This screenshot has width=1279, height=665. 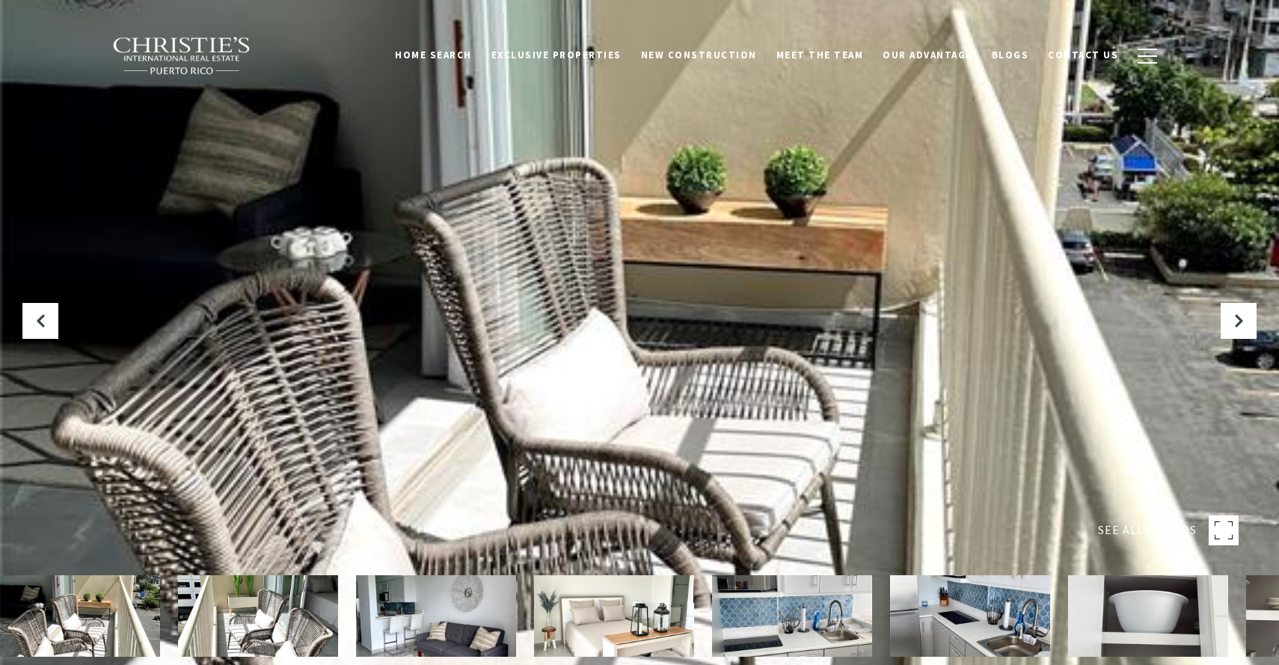 I want to click on a: New Construction, so click(x=698, y=55).